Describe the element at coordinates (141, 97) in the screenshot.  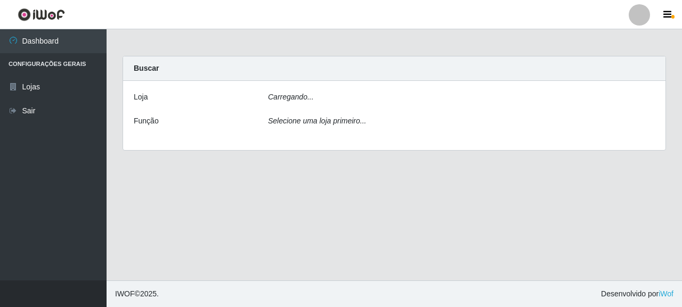
I see `label: Loja` at that location.